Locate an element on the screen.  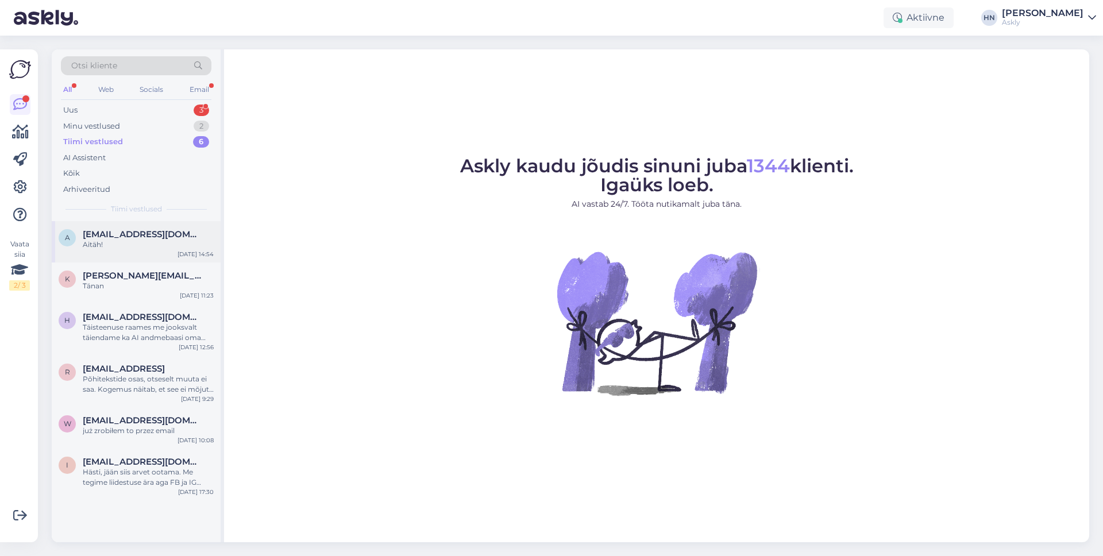
div: Uus is located at coordinates (70, 110).